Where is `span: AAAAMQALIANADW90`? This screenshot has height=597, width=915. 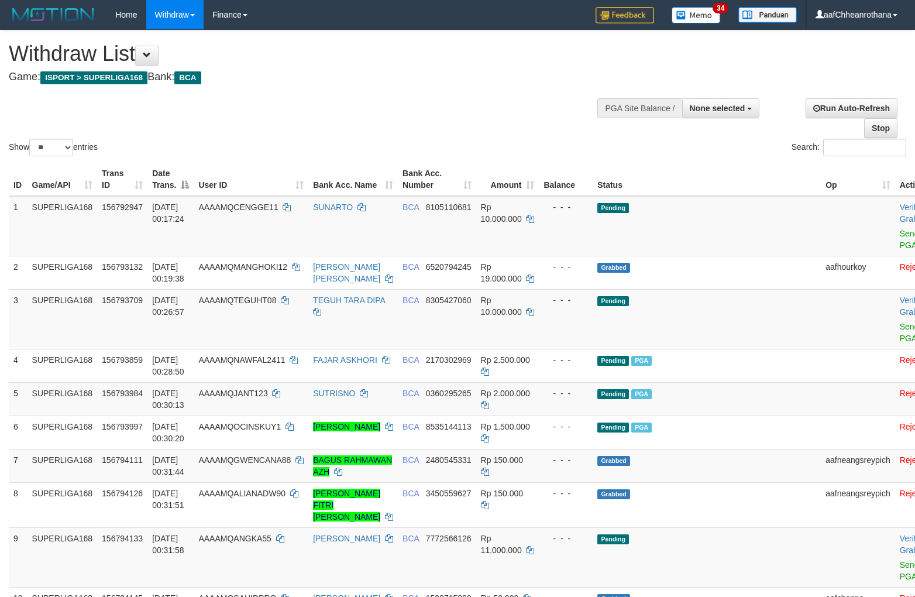
span: AAAAMQALIANADW90 is located at coordinates (242, 493).